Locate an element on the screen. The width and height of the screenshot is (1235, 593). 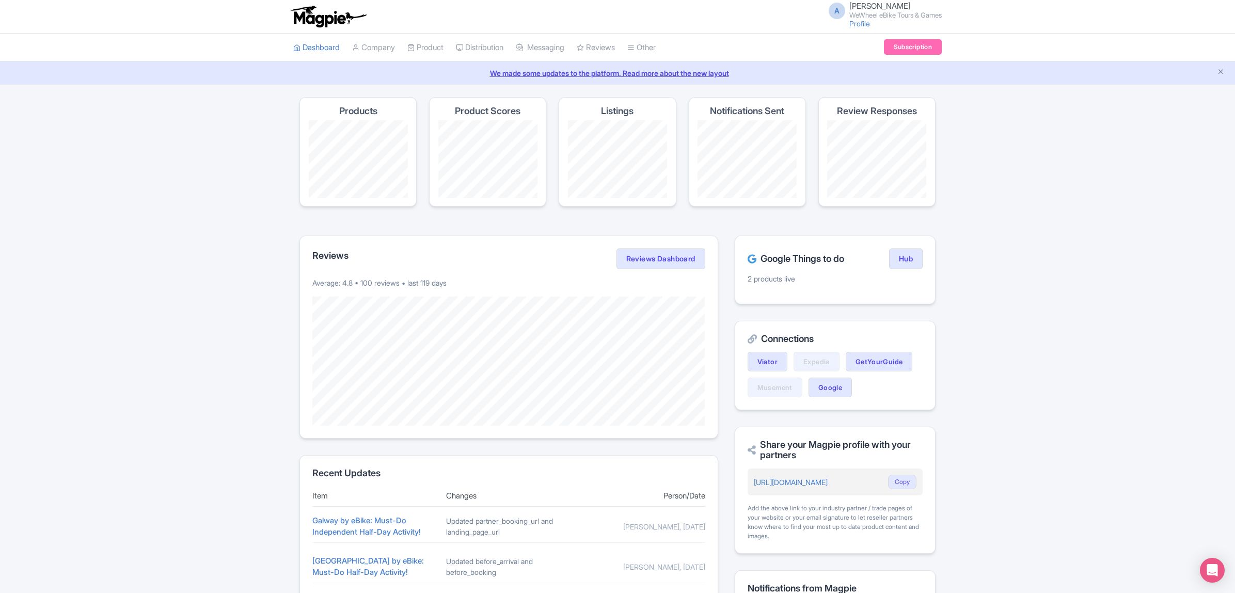
a: Company is located at coordinates (373, 47).